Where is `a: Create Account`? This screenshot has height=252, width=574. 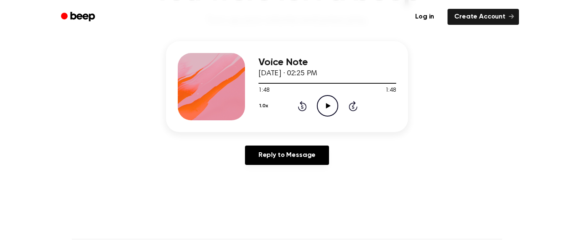
a: Create Account is located at coordinates (483, 17).